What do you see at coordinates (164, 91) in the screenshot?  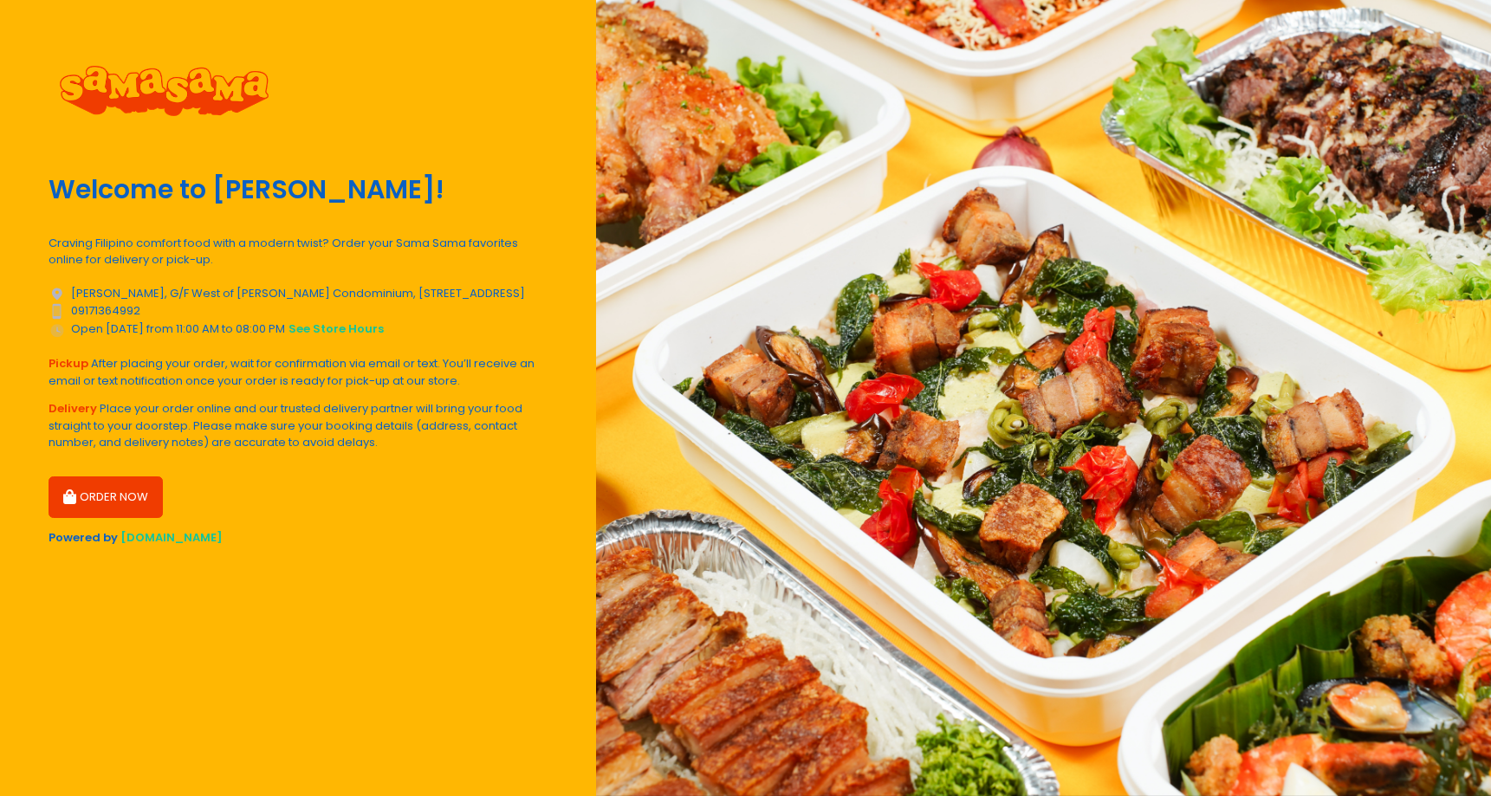 I see `img: Sama-Sama Restaurant` at bounding box center [164, 91].